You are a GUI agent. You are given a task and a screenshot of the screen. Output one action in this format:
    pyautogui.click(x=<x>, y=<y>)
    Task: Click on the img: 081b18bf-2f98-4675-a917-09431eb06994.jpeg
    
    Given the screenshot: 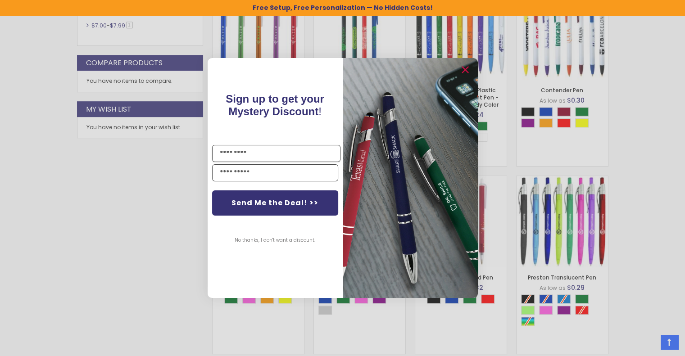 What is the action you would take?
    pyautogui.click(x=410, y=178)
    